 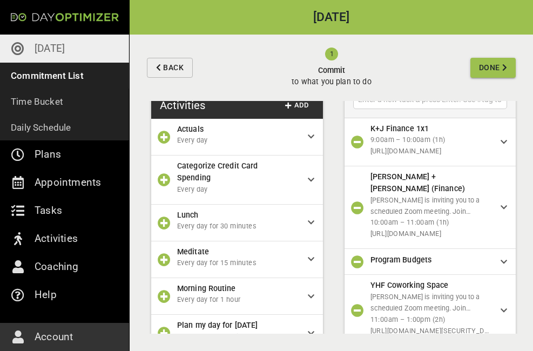 I want to click on text: 1, so click(x=331, y=53).